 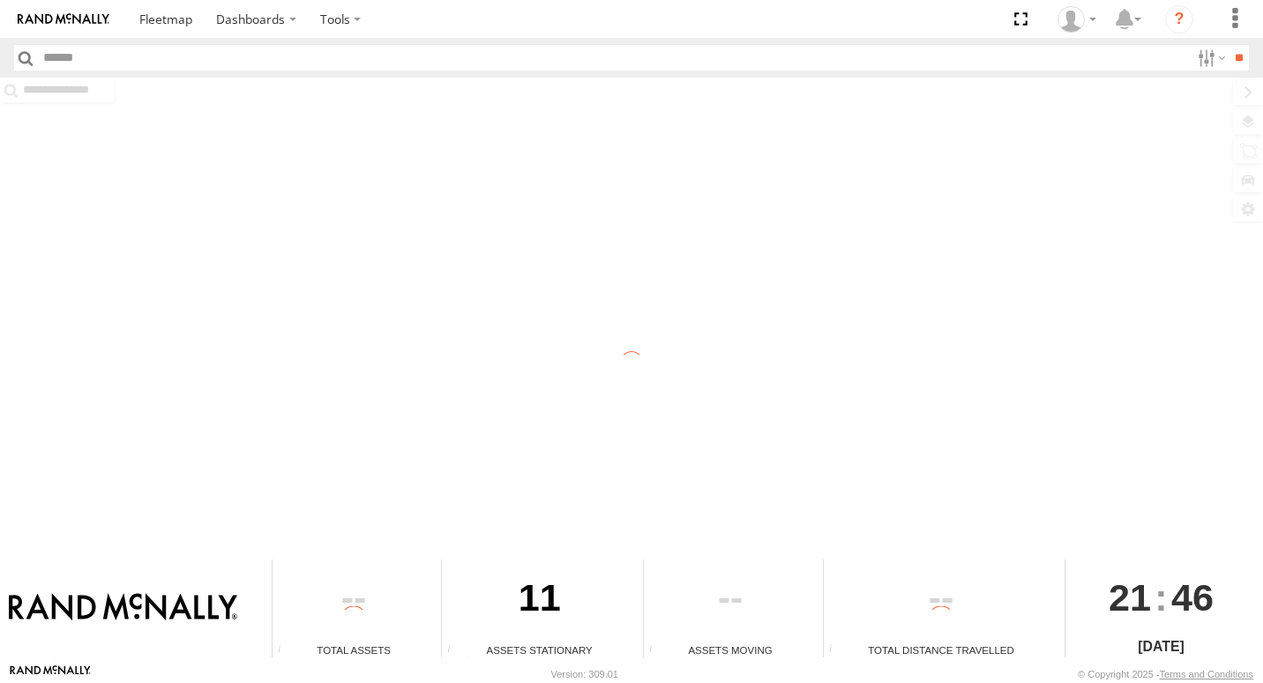 I want to click on div: Total number of assets current in transit., so click(x=657, y=650).